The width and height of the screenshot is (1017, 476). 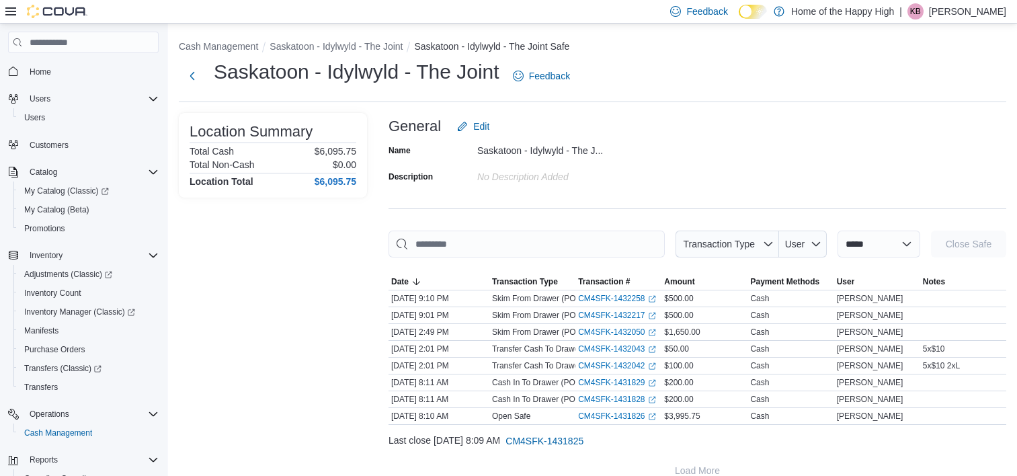 What do you see at coordinates (941, 366) in the screenshot?
I see `span: 5x$10 2xL` at bounding box center [941, 366].